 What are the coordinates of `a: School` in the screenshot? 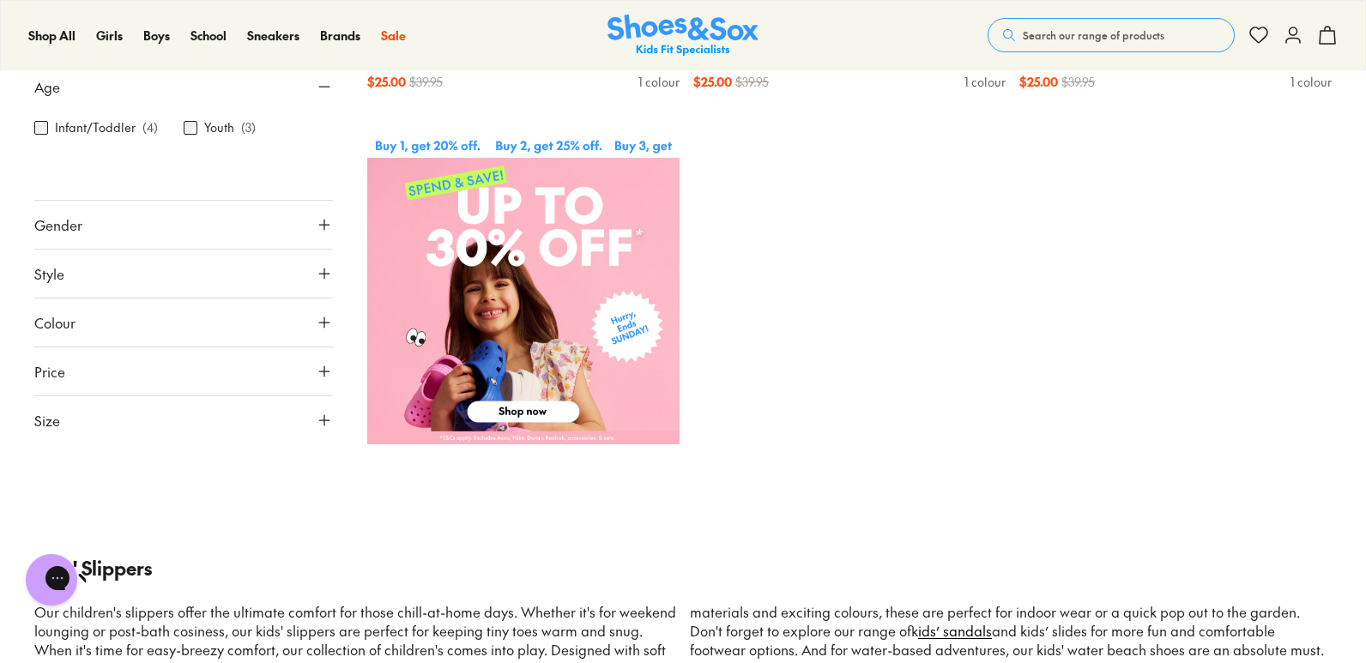 It's located at (209, 35).